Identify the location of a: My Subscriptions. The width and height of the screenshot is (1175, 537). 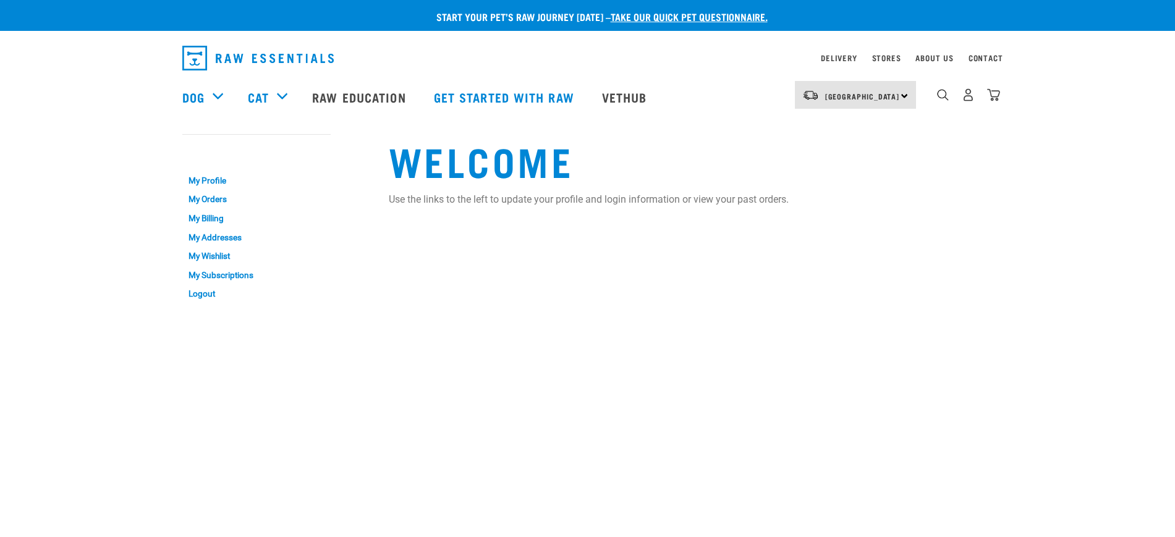
(256, 275).